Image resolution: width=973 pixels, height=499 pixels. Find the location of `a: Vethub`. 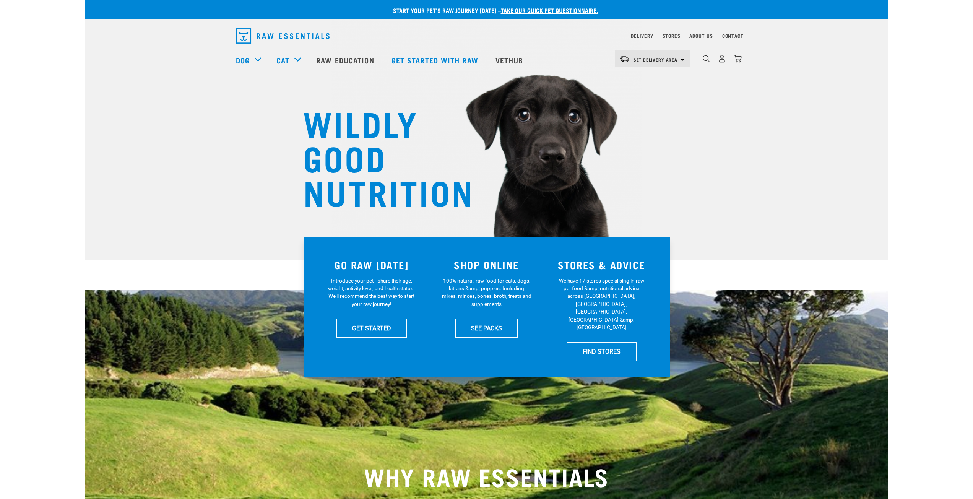

a: Vethub is located at coordinates (510, 60).